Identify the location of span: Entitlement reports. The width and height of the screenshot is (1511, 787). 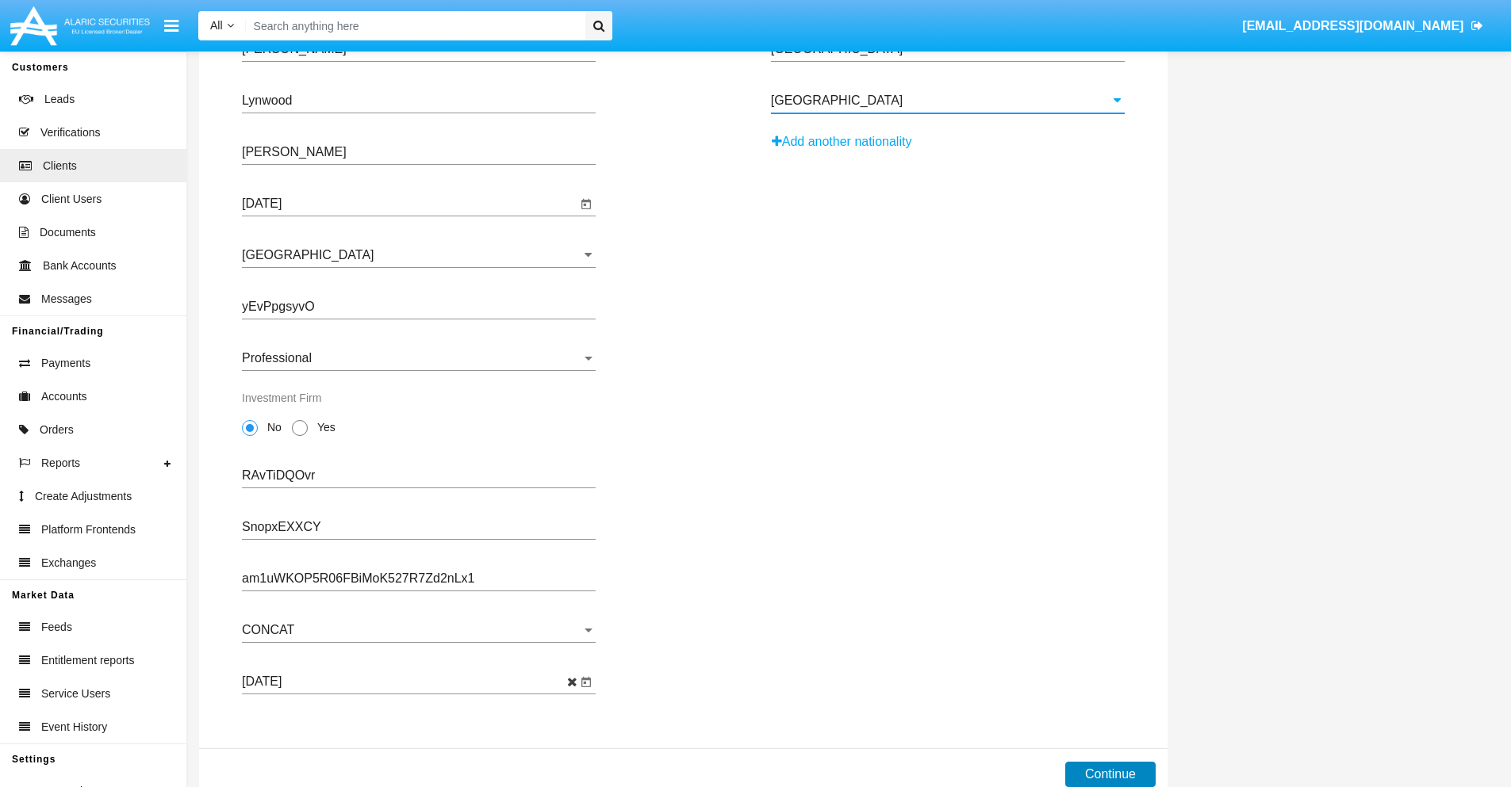
(88, 661).